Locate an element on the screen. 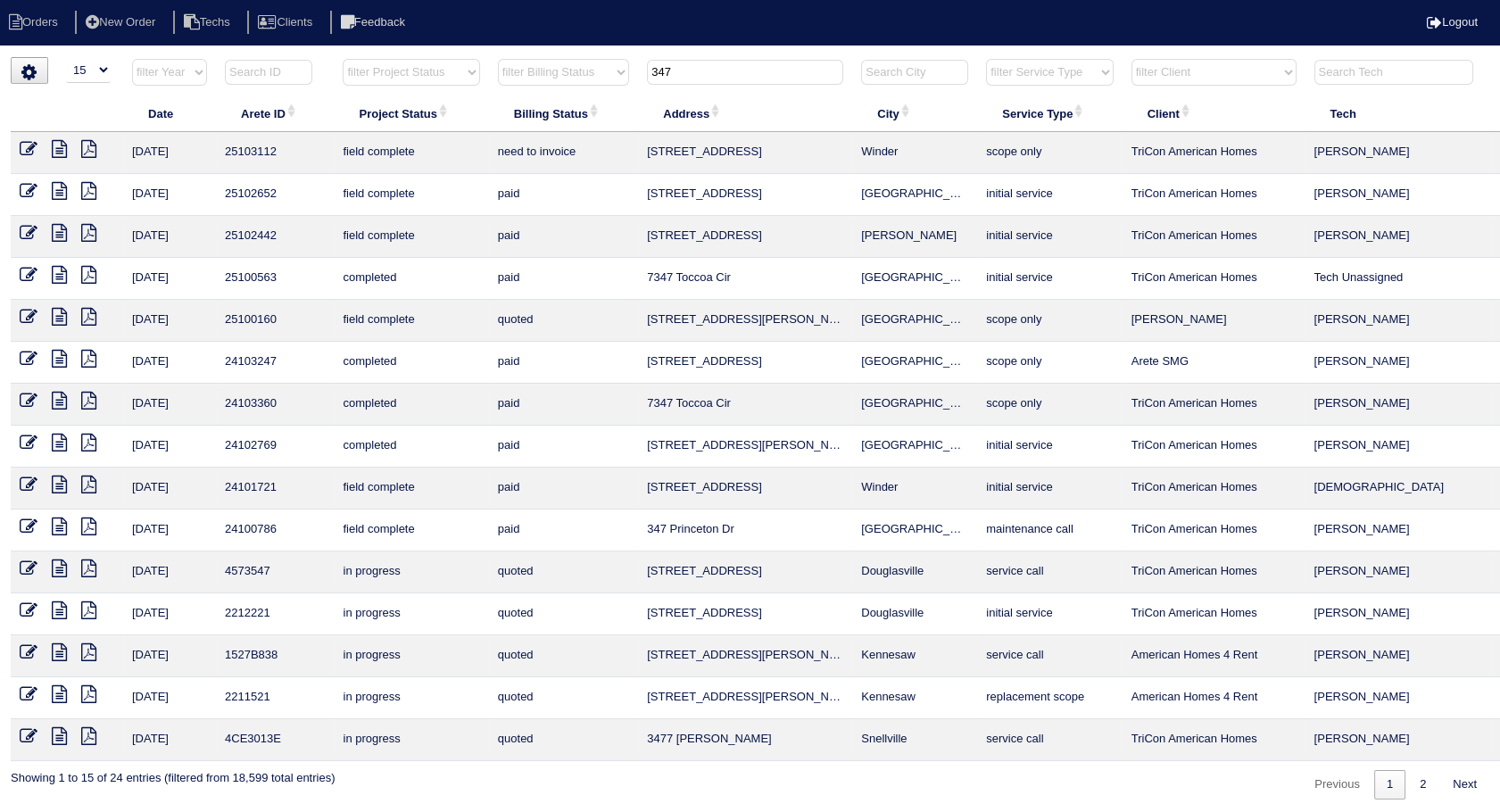 The image size is (1500, 812). input: Search Tech is located at coordinates (1393, 73).